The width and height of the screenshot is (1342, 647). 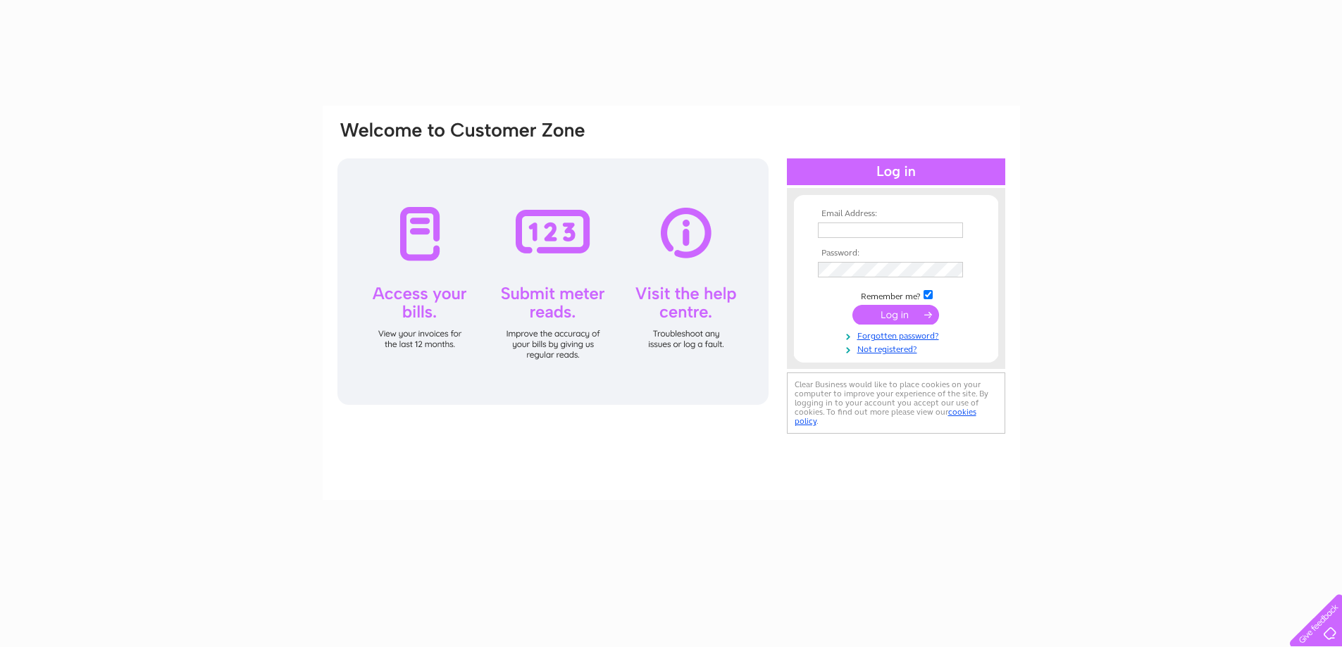 I want to click on th: Password:, so click(x=896, y=254).